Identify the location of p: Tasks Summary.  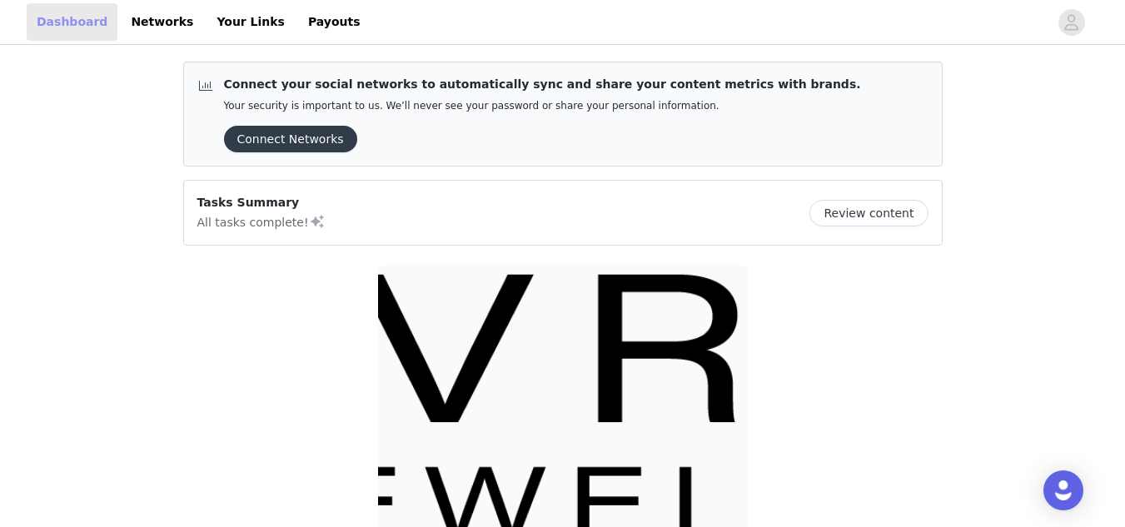
(261, 202).